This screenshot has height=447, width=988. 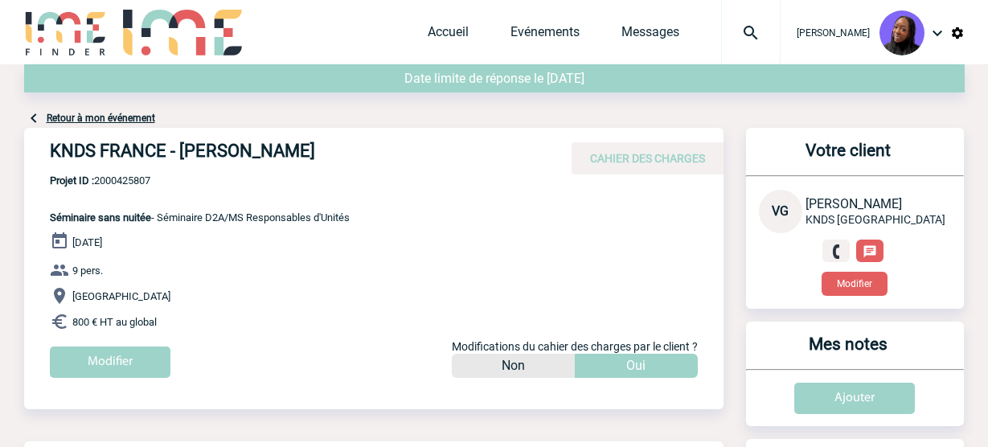 I want to click on b: Projet ID :, so click(x=72, y=180).